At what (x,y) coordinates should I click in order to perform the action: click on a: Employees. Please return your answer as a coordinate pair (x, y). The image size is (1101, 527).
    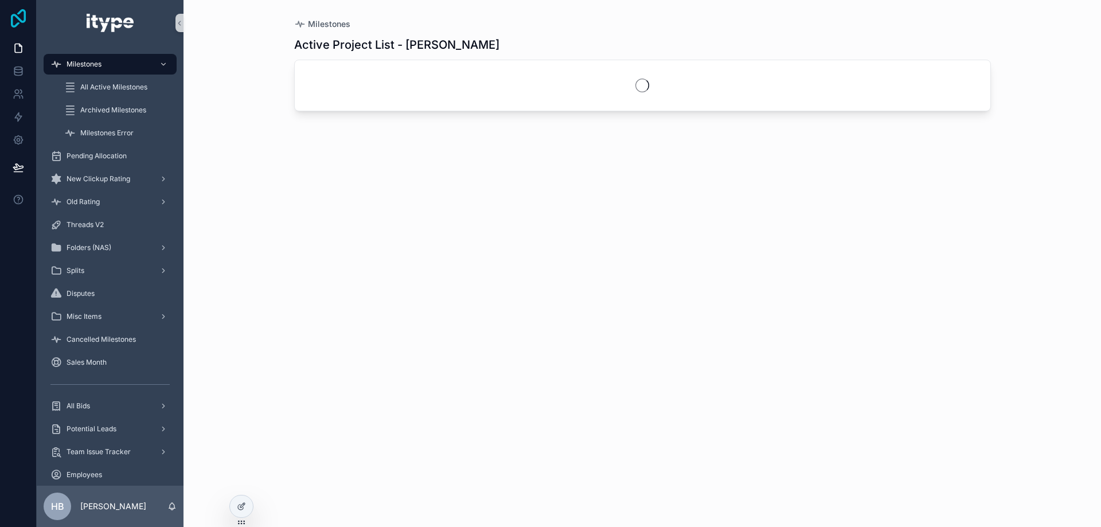
    Looking at the image, I should click on (110, 475).